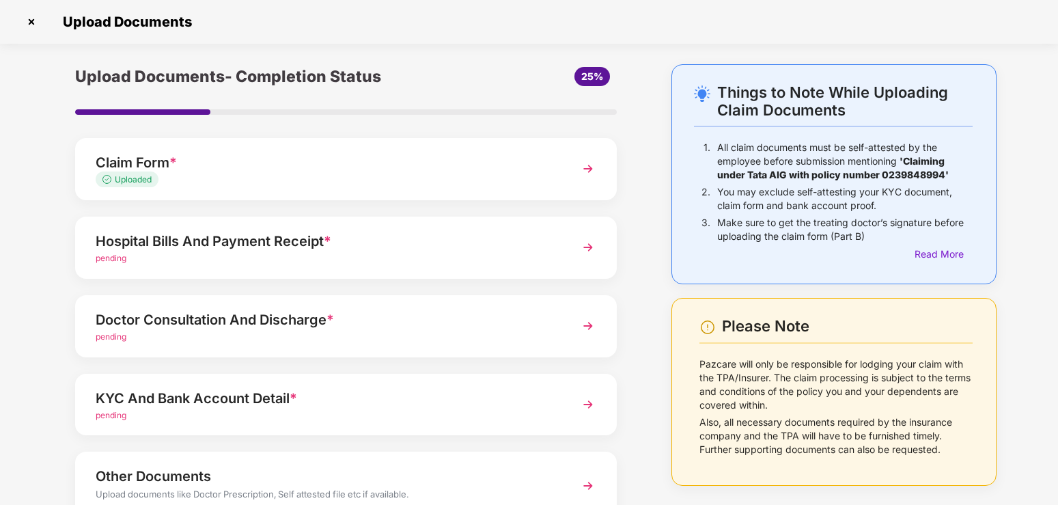 The image size is (1058, 505). I want to click on img: svg+xml;base64,PHN2ZyB4bWxucz0iaHR0cDovL3d3dy53My5vcmcvMjAwMC9zdmciIHdpZHRoPSIxMy4zMzMiIGhlaWdodD..., so click(109, 179).